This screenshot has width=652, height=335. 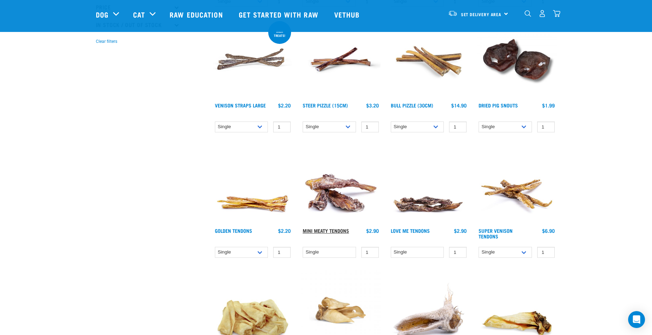 I want to click on a: Cat, so click(x=139, y=14).